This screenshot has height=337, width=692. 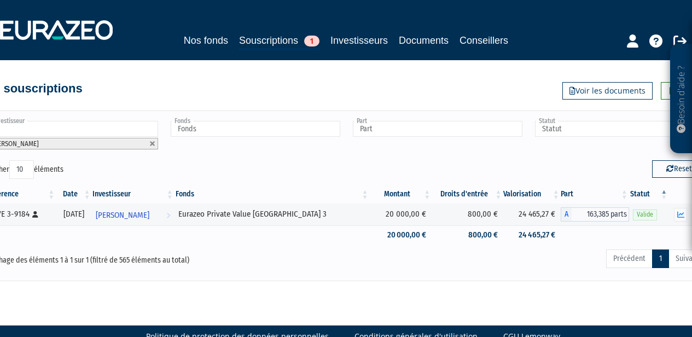 I want to click on span: A, so click(x=566, y=214).